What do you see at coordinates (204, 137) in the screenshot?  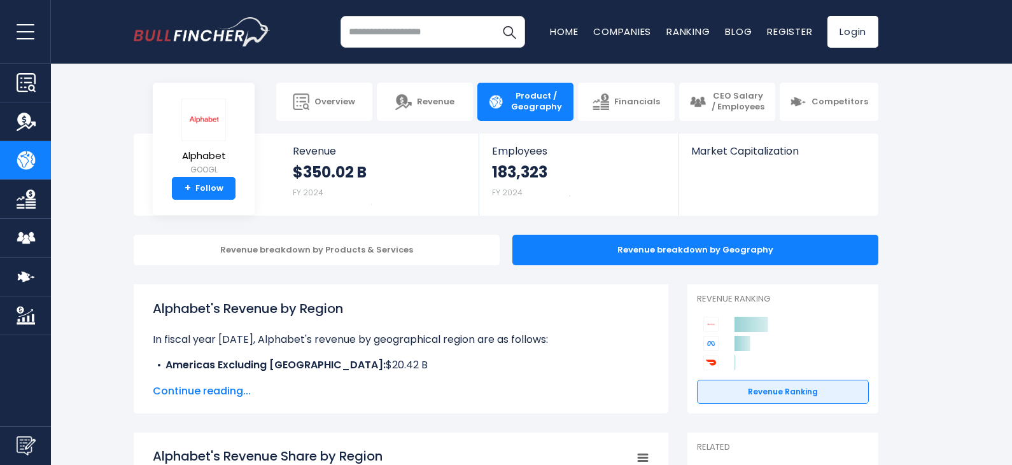 I see `a: Alphabet GOOGL` at bounding box center [204, 137].